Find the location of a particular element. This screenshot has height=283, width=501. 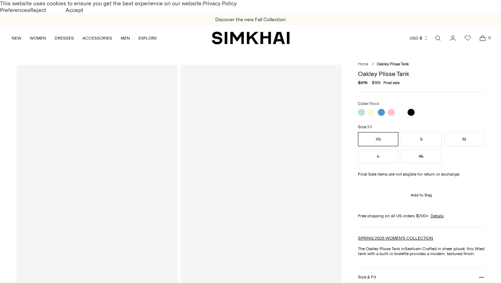

span: $188 is located at coordinates (376, 83).